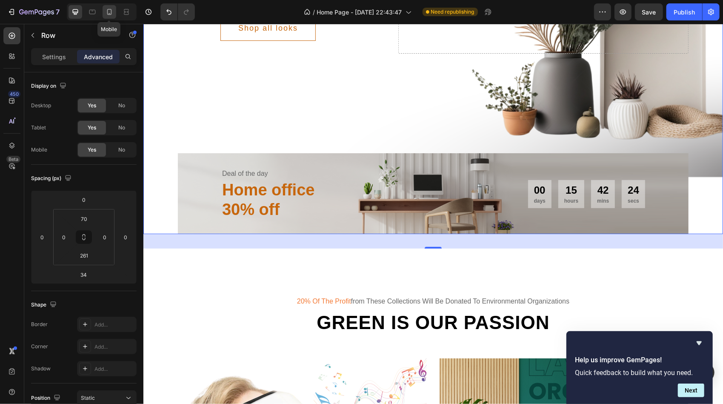  What do you see at coordinates (39, 150) in the screenshot?
I see `div: Mobile` at bounding box center [39, 150].